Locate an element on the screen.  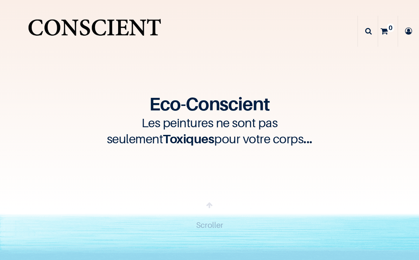
span: Toxiques is located at coordinates (188, 139).